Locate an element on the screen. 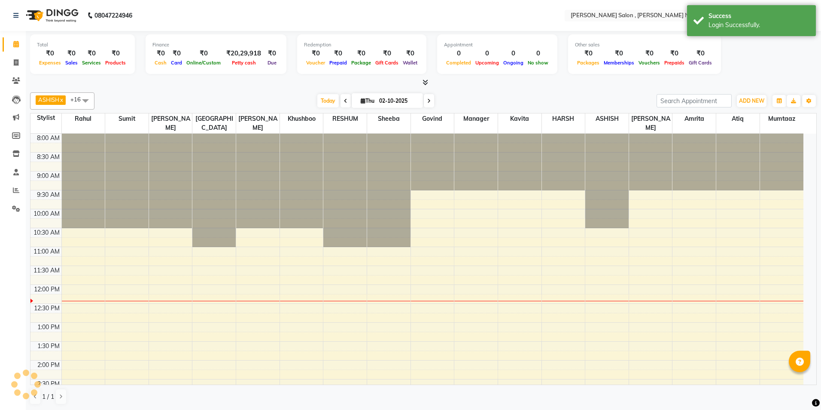  span: Ongoing is located at coordinates (513, 63).